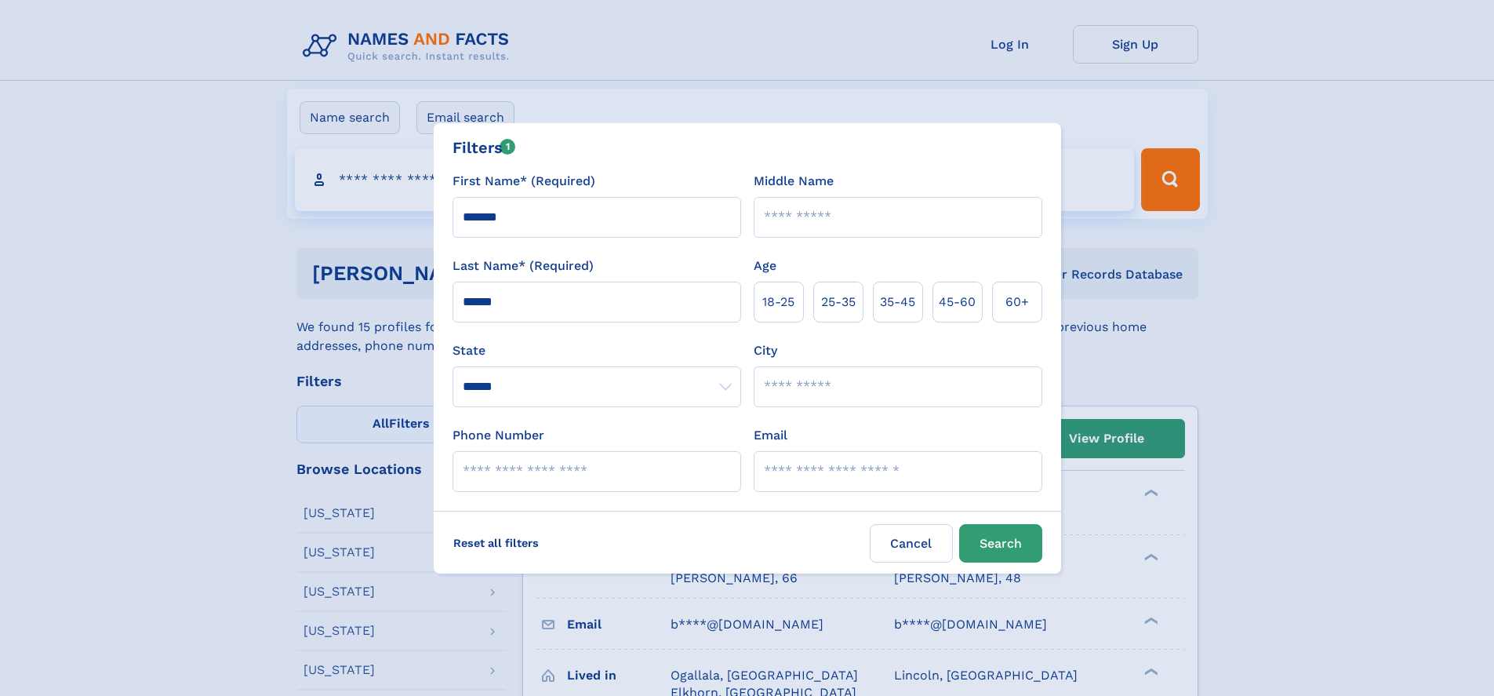 This screenshot has width=1494, height=696. I want to click on span: 60+, so click(1017, 302).